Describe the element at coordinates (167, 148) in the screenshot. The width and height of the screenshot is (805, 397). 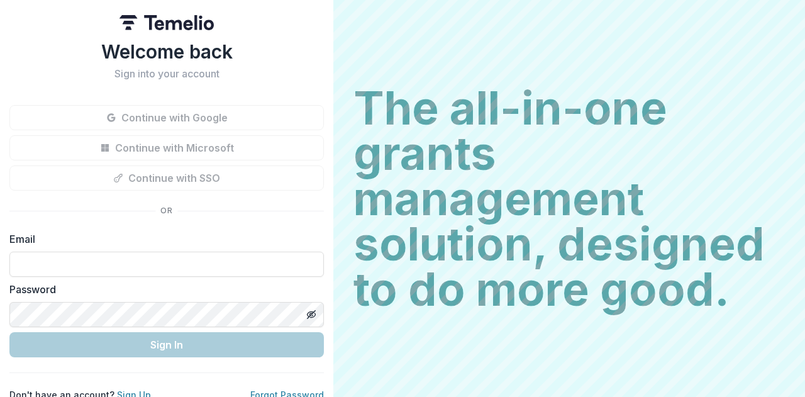
I see `button: Continue with Microsoft` at that location.